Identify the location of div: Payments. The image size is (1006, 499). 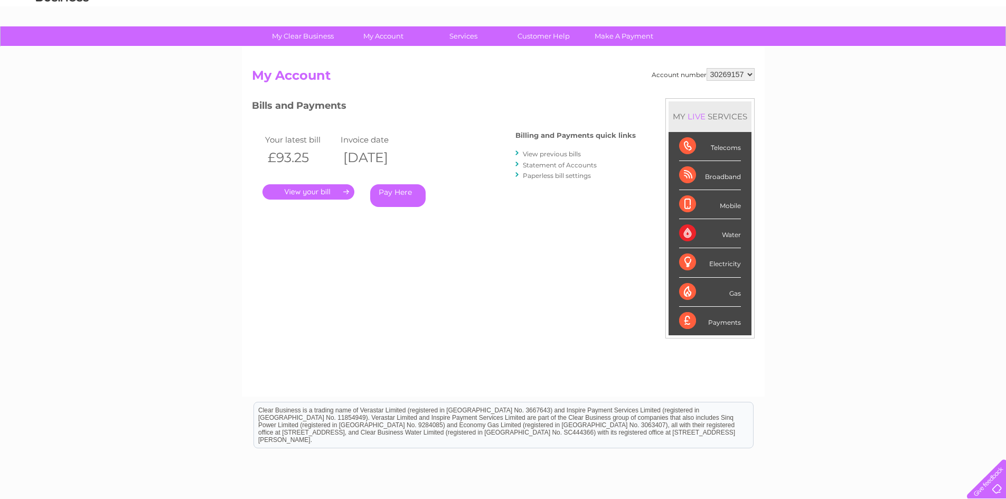
(710, 321).